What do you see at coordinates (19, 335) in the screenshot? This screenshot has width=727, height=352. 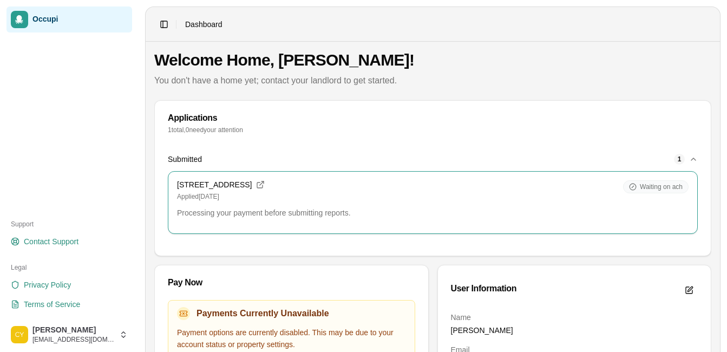 I see `img: cortez young` at bounding box center [19, 335].